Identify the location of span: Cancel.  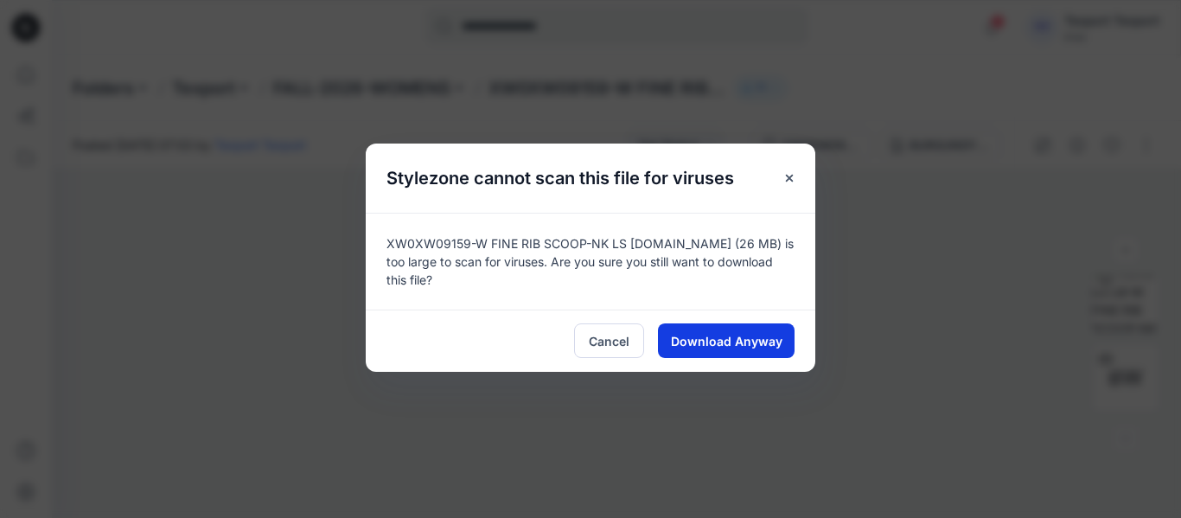
(608, 340).